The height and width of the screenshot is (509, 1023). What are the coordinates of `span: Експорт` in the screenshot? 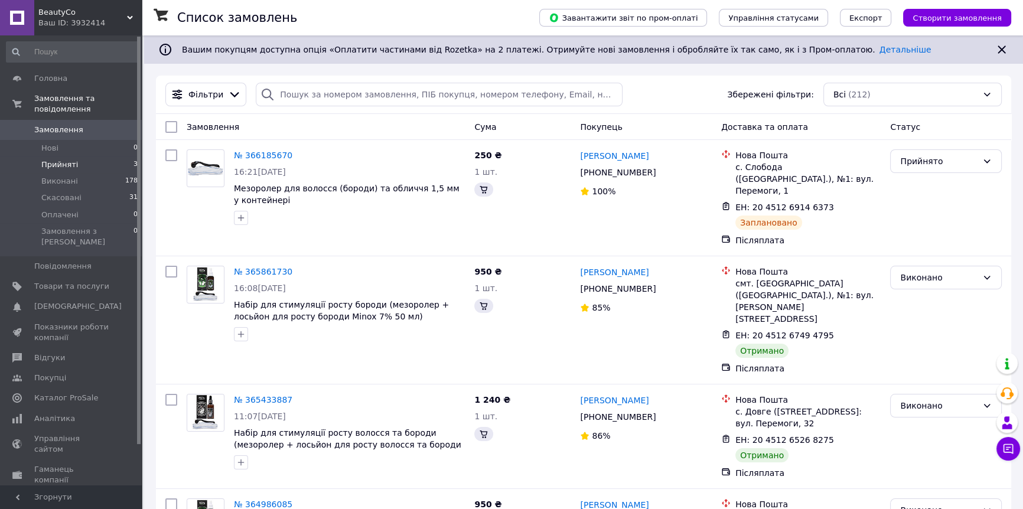 It's located at (866, 18).